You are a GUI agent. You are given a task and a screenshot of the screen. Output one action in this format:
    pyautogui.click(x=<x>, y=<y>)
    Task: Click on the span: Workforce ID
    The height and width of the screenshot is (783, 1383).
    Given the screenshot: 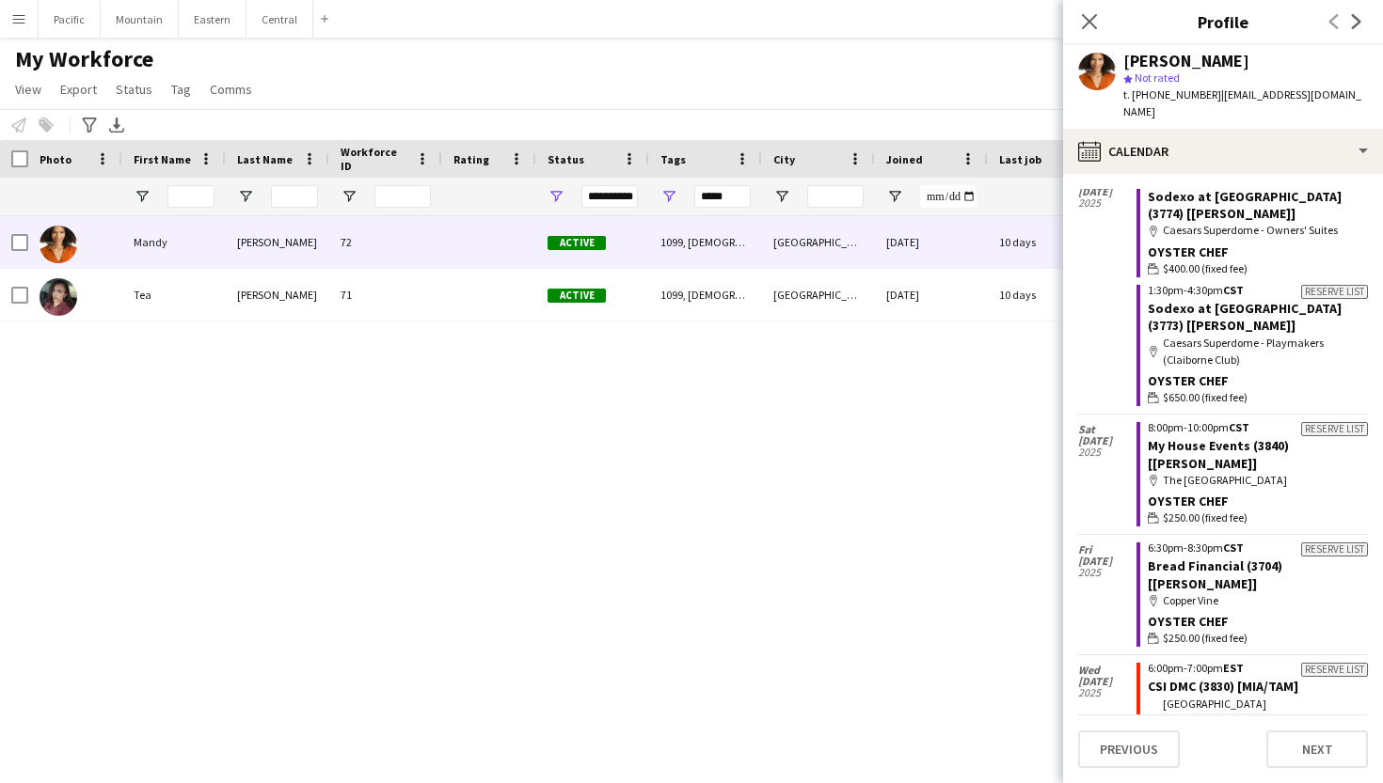 What is the action you would take?
    pyautogui.click(x=374, y=159)
    